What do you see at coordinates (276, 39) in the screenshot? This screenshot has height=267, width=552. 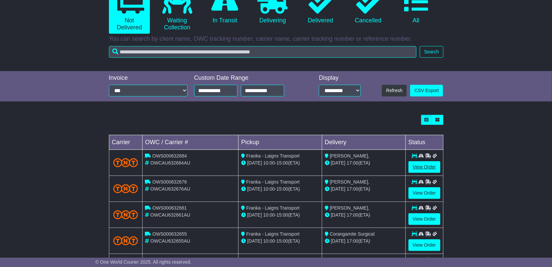 I see `p: You can search by client name, OWC tracking number, carrier name, carrier tracking number or refe...` at bounding box center [276, 39].